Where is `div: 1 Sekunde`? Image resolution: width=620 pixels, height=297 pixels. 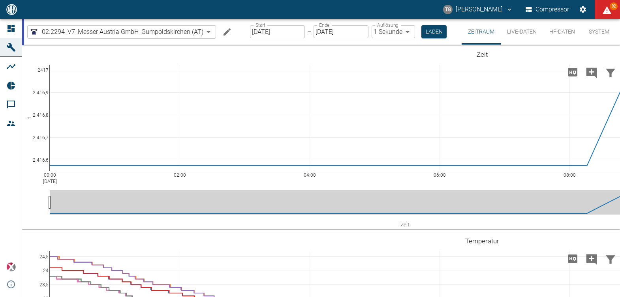 div: 1 Sekunde is located at coordinates (393, 32).